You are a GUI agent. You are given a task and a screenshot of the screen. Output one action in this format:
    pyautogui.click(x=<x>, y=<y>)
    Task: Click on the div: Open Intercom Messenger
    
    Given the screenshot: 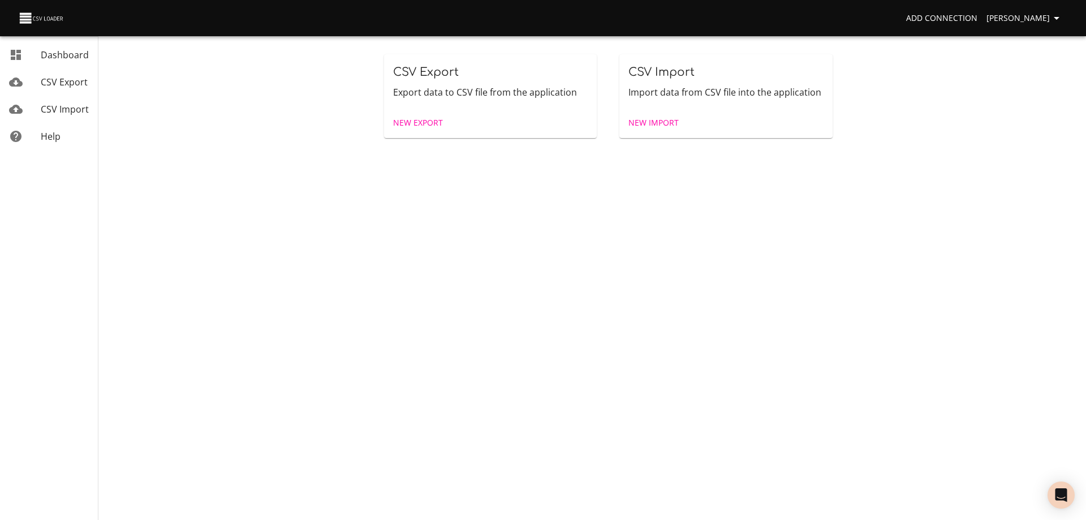 What is the action you would take?
    pyautogui.click(x=1061, y=495)
    